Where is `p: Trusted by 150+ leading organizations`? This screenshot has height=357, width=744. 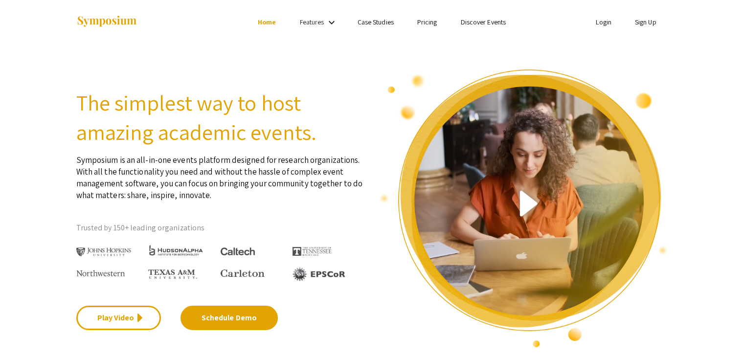
p: Trusted by 150+ leading organizations is located at coordinates (221, 228).